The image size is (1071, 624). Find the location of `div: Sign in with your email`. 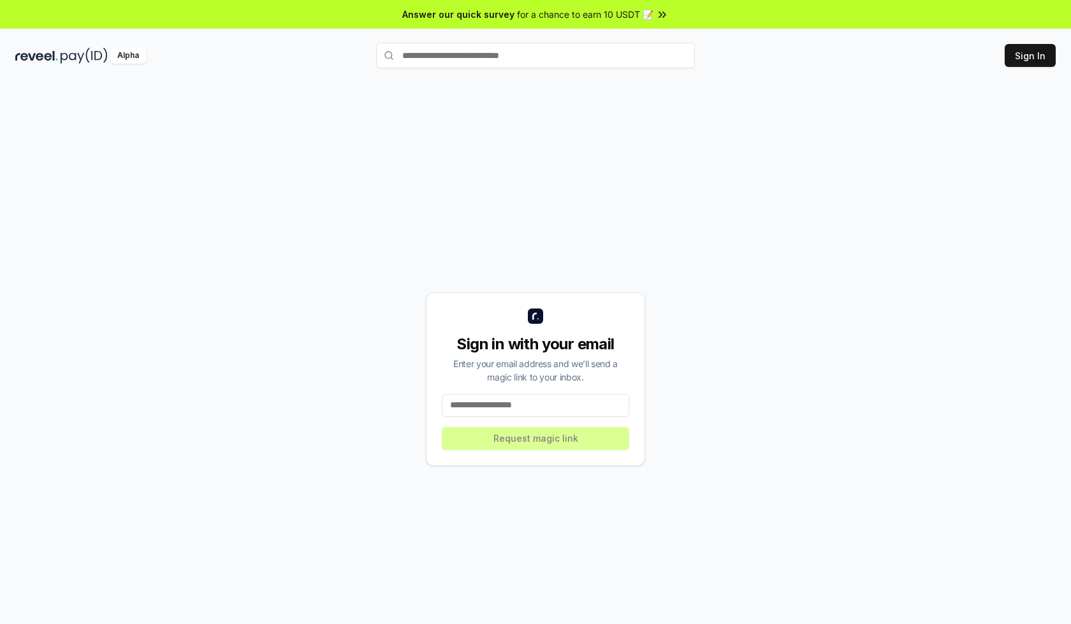

div: Sign in with your email is located at coordinates (536, 344).